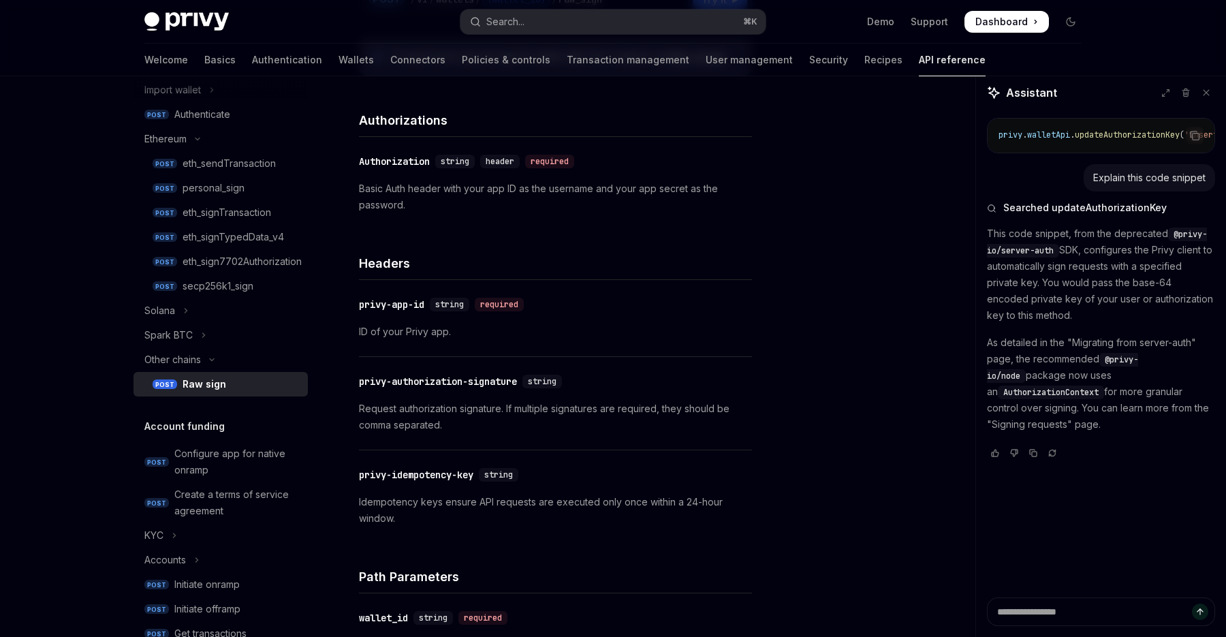 This screenshot has height=637, width=1226. Describe the element at coordinates (1010, 135) in the screenshot. I see `span: privy` at that location.